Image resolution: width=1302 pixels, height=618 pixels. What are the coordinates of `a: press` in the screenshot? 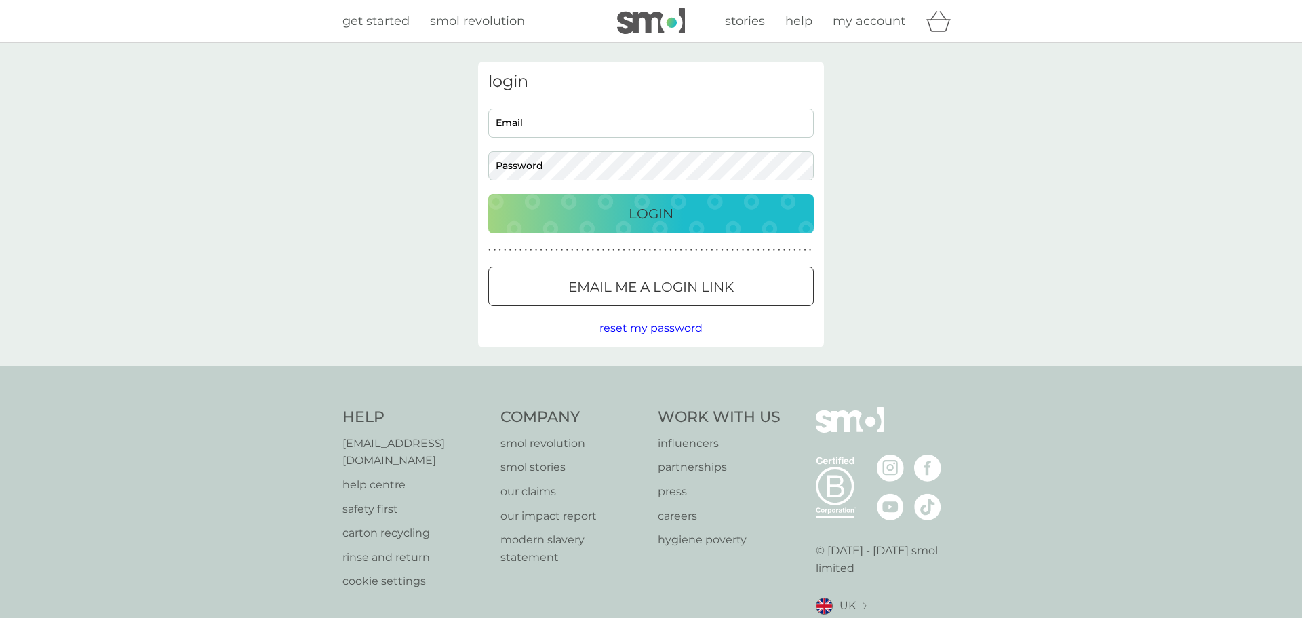 It's located at (719, 491).